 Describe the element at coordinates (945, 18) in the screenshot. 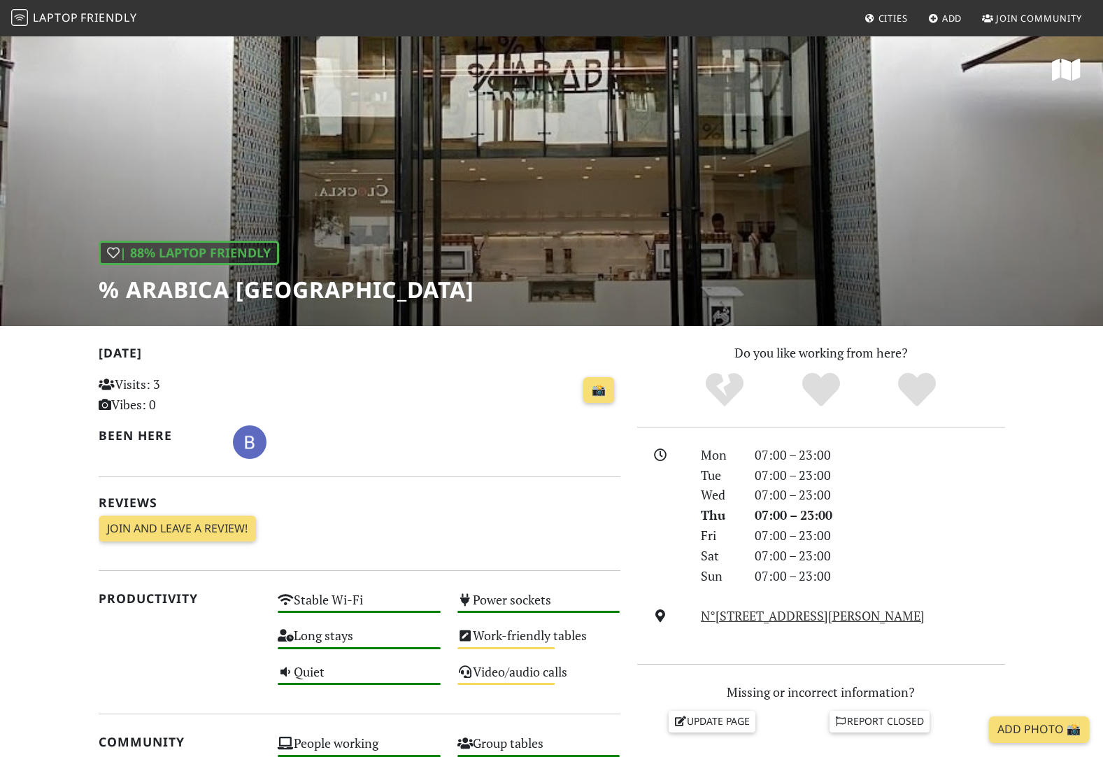

I see `a: Add` at that location.